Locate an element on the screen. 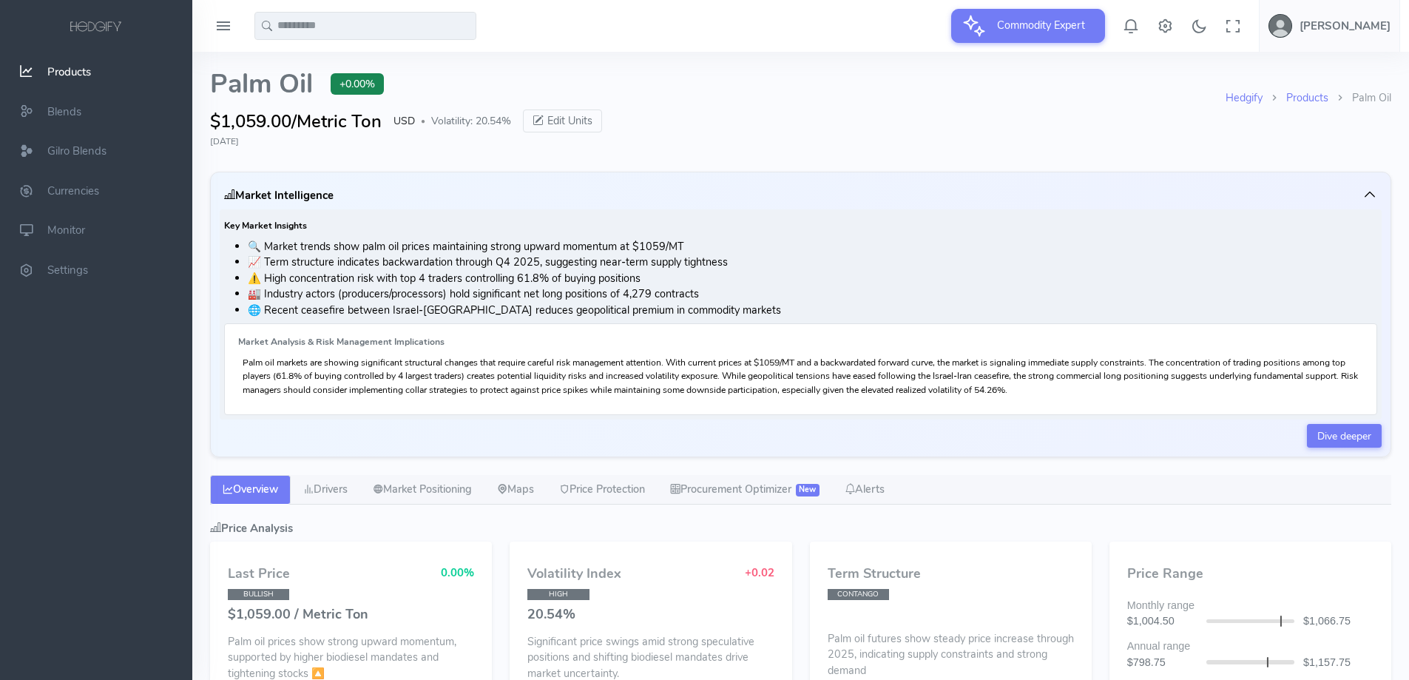 The image size is (1409, 680). li: Palm Oil is located at coordinates (1360, 98).